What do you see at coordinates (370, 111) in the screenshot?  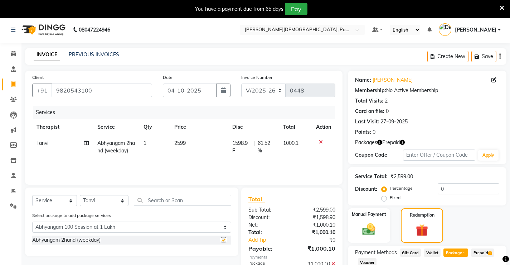 I see `div: Card on file:` at bounding box center [370, 111].